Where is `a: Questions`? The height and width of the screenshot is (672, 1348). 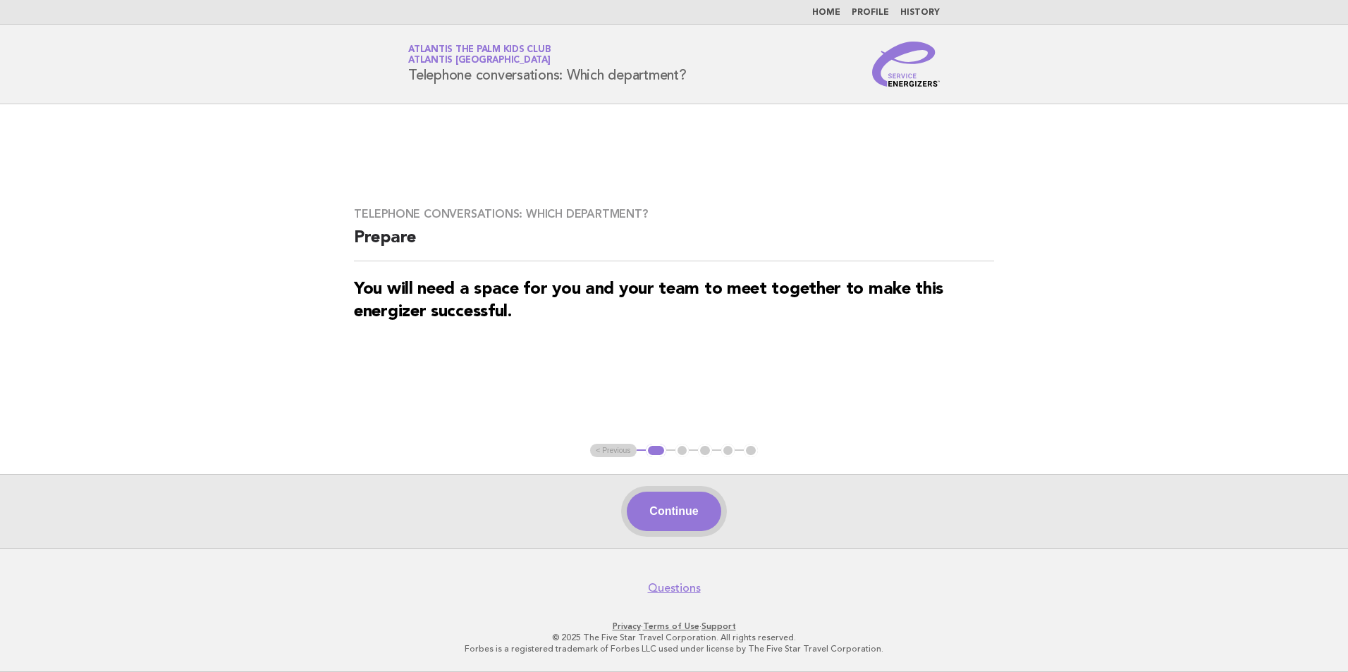
a: Questions is located at coordinates (674, 589).